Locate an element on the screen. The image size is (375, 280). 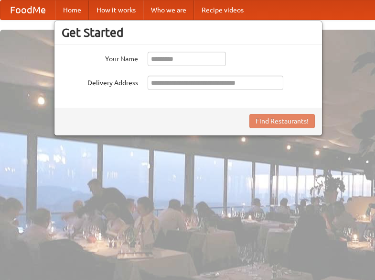
a: Recipe videos is located at coordinates (223, 10).